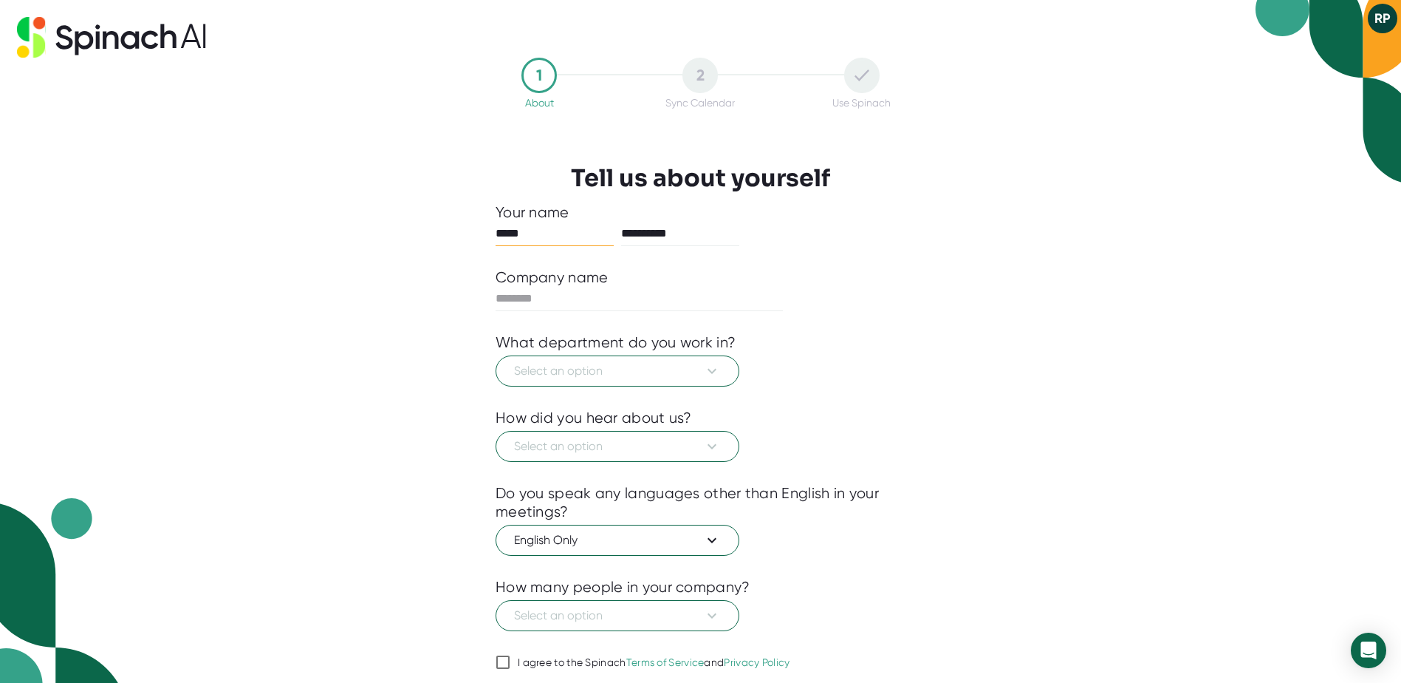  Describe the element at coordinates (615, 342) in the screenshot. I see `div: What department do you work in?` at that location.